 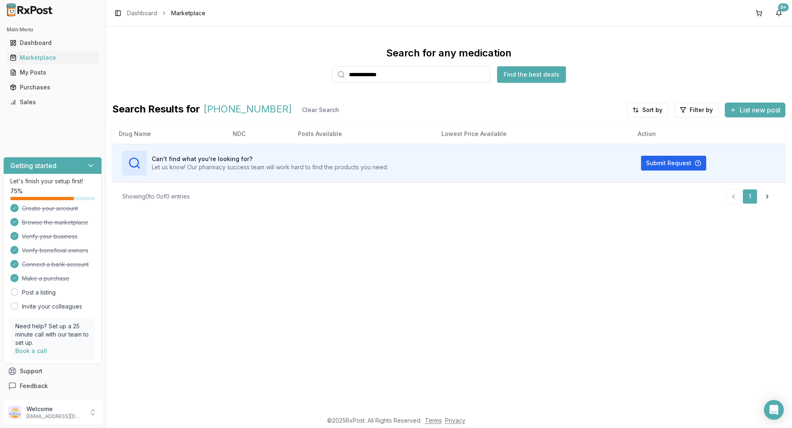 What do you see at coordinates (52, 102) in the screenshot?
I see `a: Sales` at bounding box center [52, 102].